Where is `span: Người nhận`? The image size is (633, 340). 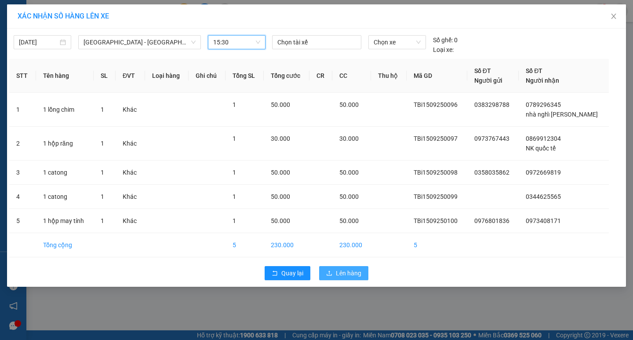 span: Người nhận is located at coordinates (543, 80).